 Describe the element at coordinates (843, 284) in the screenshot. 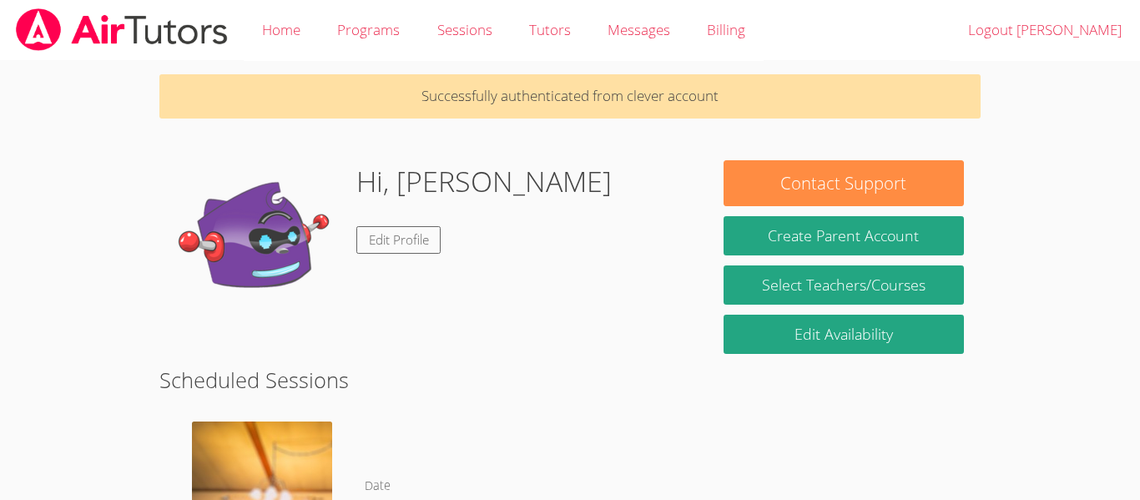

I see `a: Select Teachers/Courses` at that location.